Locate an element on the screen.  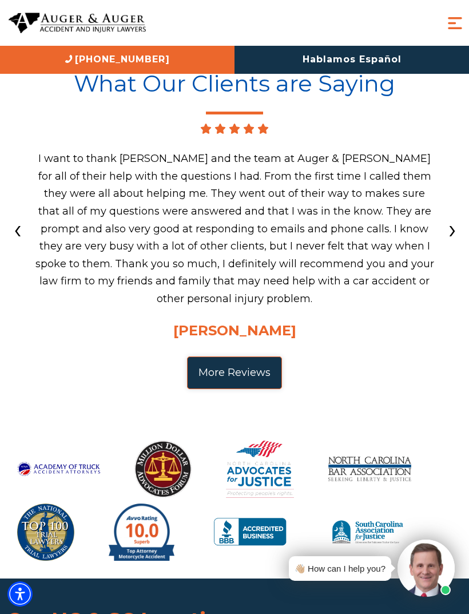
div: Accessibility Menu is located at coordinates (20, 594).